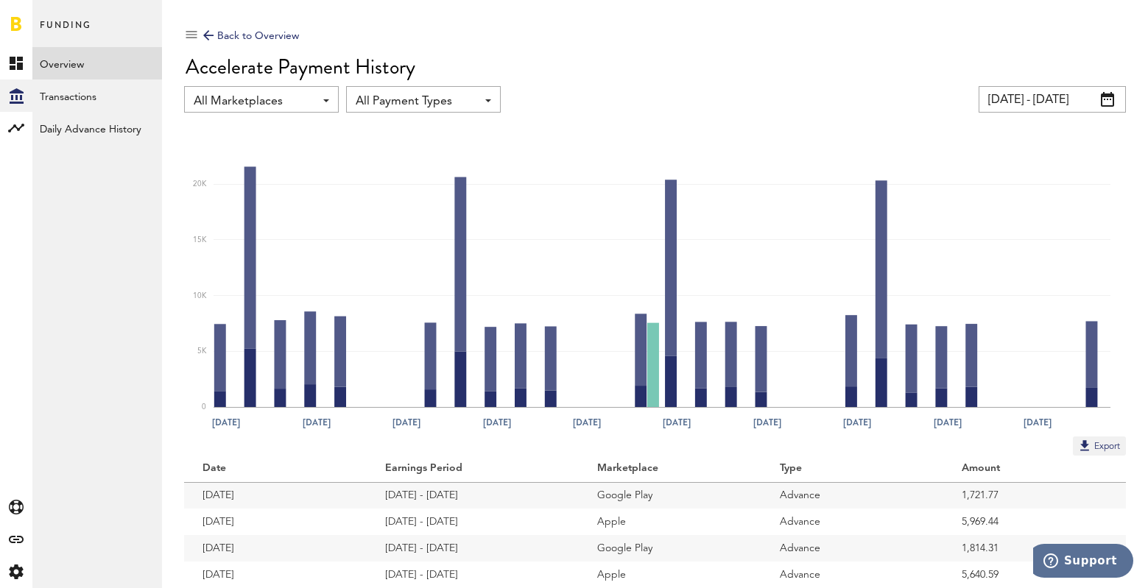 The height and width of the screenshot is (588, 1148). Describe the element at coordinates (215, 468) in the screenshot. I see `ng-transclude: Date` at that location.